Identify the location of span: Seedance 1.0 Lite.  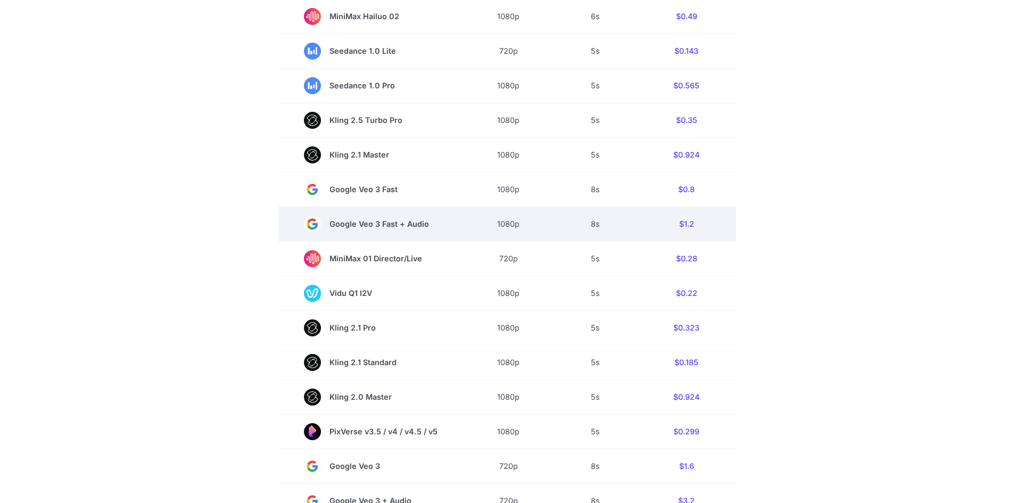
(370, 51).